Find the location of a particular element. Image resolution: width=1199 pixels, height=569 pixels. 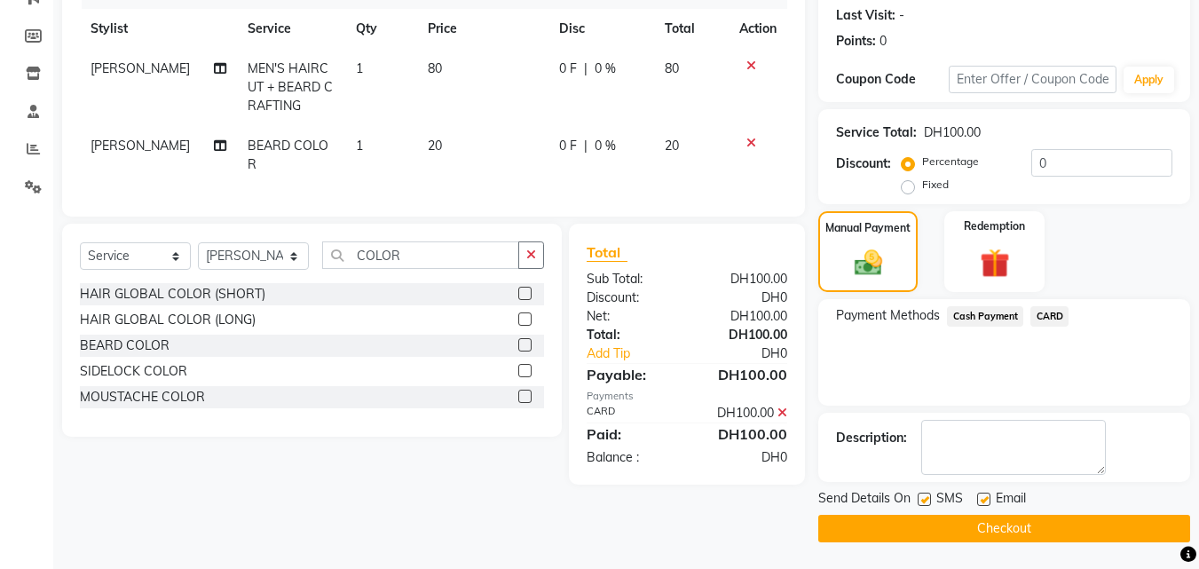

span: BEARD COLOR is located at coordinates (288, 154).